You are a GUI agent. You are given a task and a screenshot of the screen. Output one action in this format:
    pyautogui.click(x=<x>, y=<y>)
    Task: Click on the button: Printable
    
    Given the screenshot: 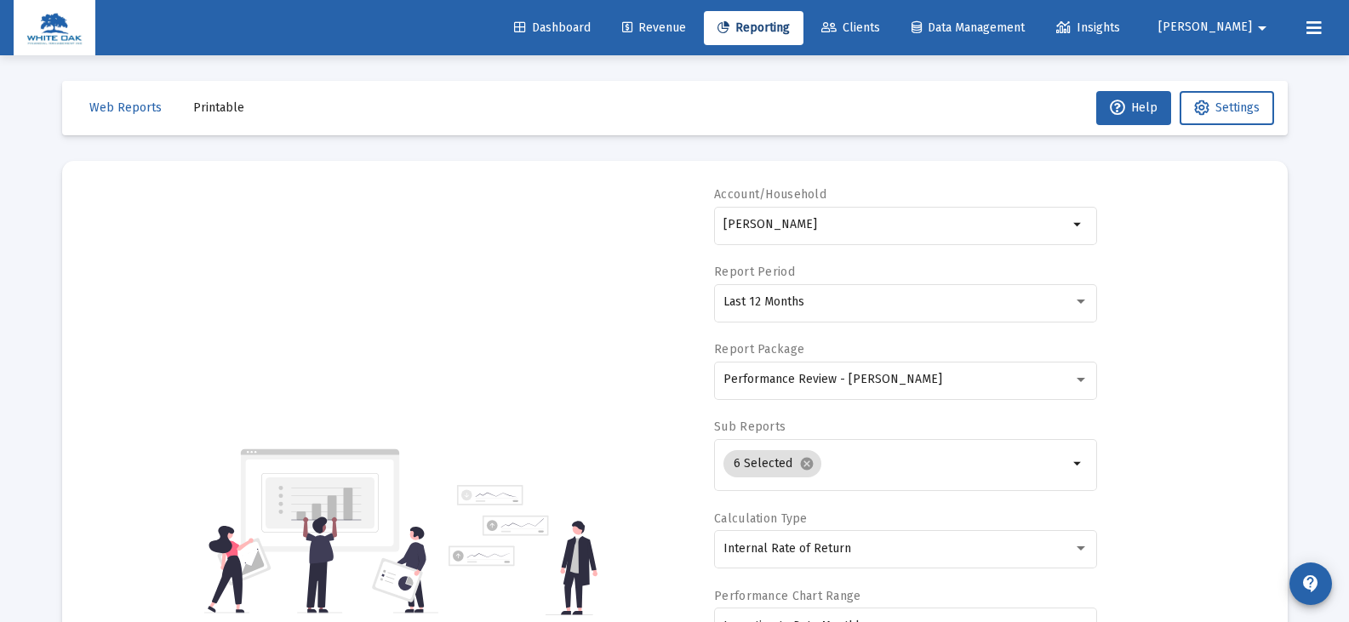 What is the action you would take?
    pyautogui.click(x=219, y=108)
    